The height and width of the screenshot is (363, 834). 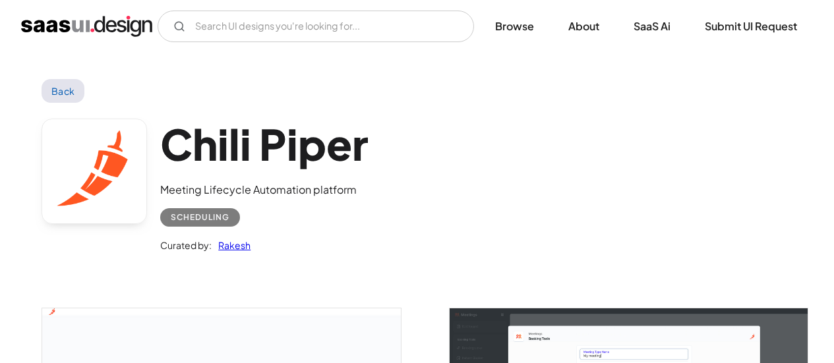 I want to click on form: Email Form, so click(x=316, y=26).